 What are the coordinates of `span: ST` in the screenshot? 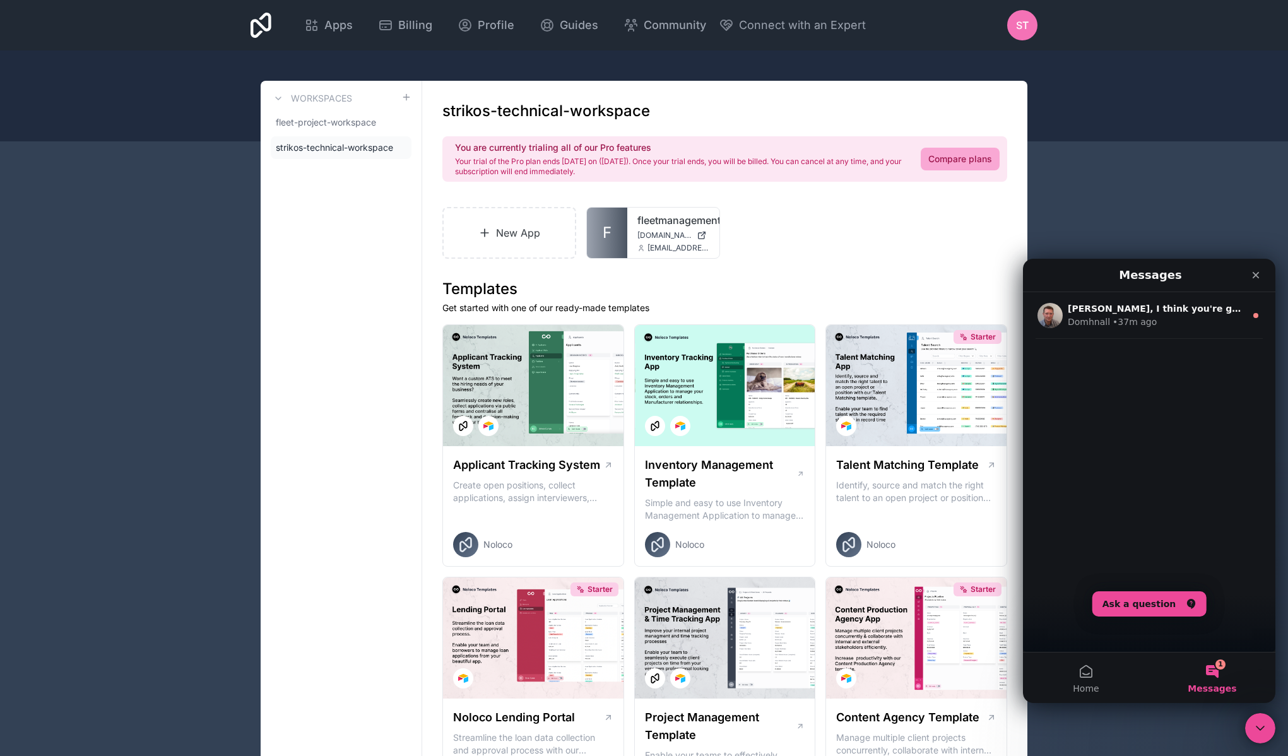 It's located at (1022, 25).